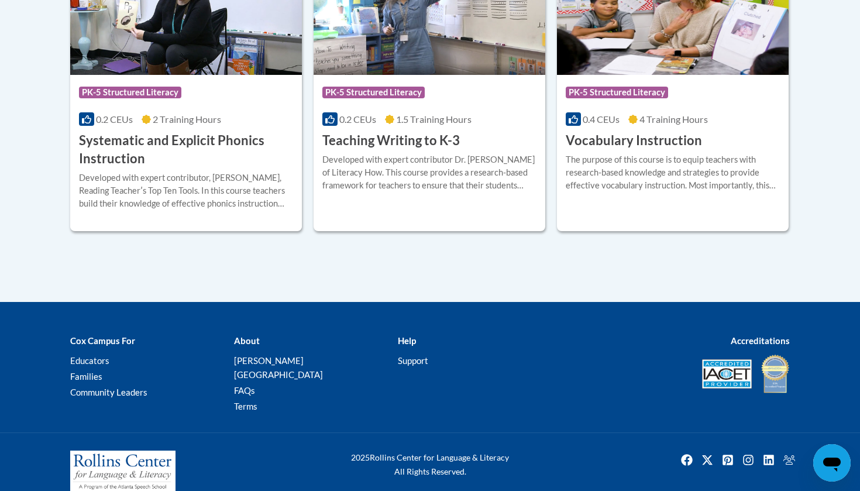 This screenshot has height=491, width=860. Describe the element at coordinates (244, 390) in the screenshot. I see `a: FAQs` at that location.